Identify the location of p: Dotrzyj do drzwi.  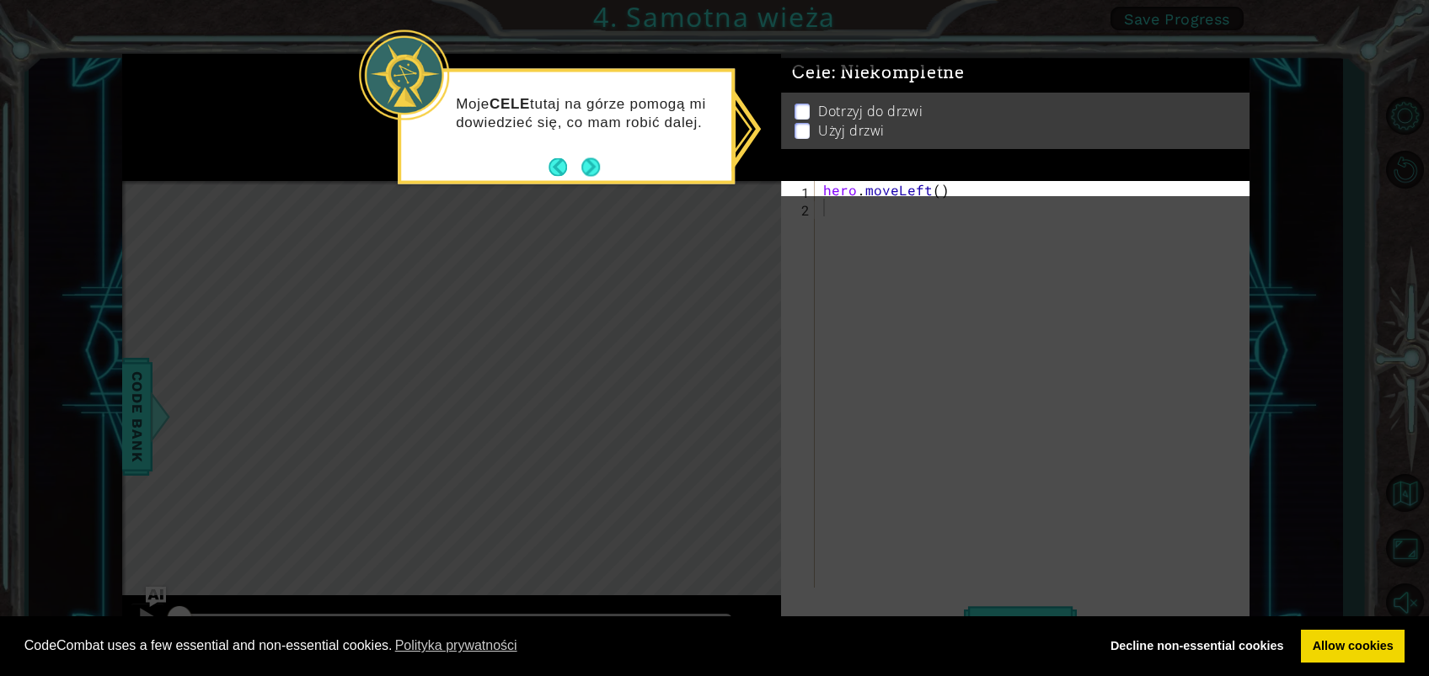
(870, 104).